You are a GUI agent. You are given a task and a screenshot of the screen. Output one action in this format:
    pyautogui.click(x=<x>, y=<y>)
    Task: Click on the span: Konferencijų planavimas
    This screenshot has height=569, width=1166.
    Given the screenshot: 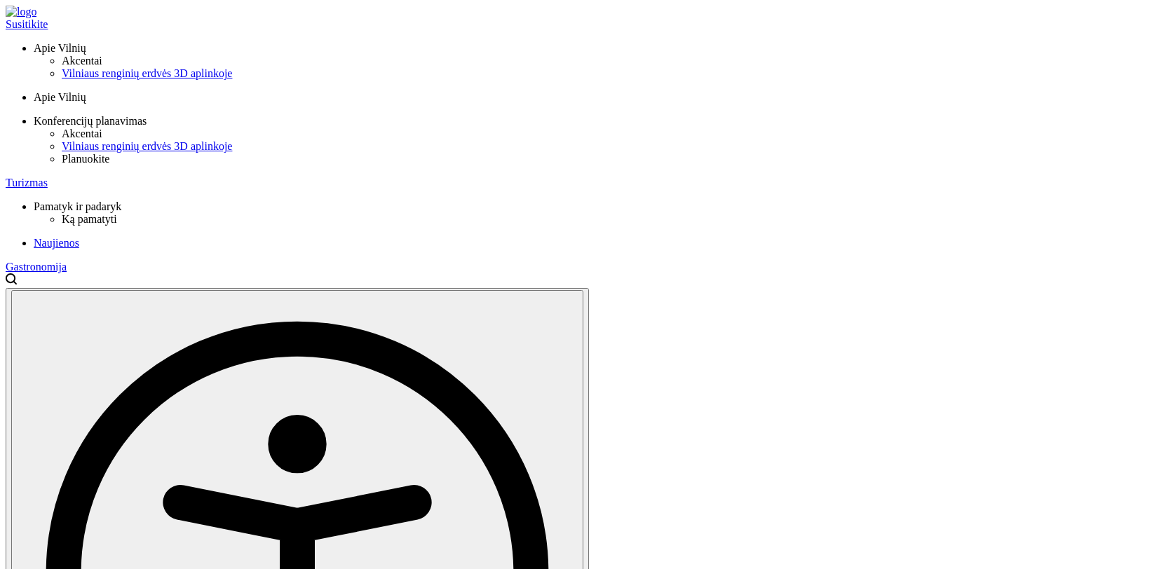 What is the action you would take?
    pyautogui.click(x=90, y=121)
    